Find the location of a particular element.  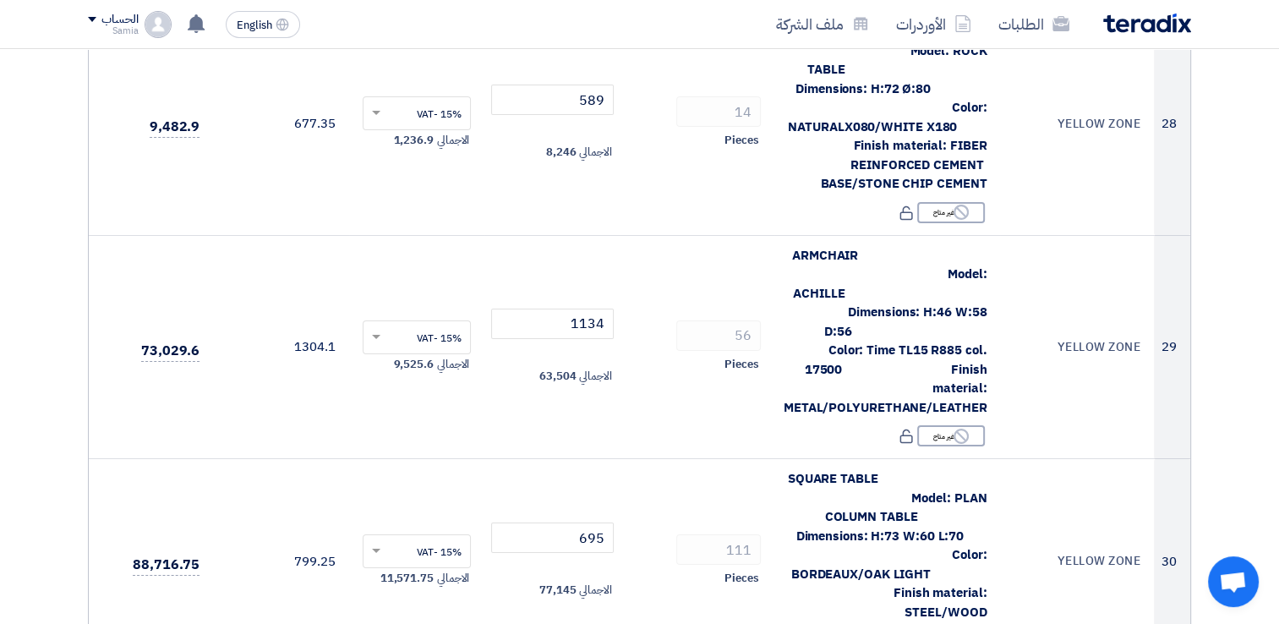

span: SQUARE TABLE Model: PLAN COLUMN TABLE Dimensions: H:73 W:60 L:70 Color: BORDEAUX/OAK LIGHT Finish... is located at coordinates (888, 545).